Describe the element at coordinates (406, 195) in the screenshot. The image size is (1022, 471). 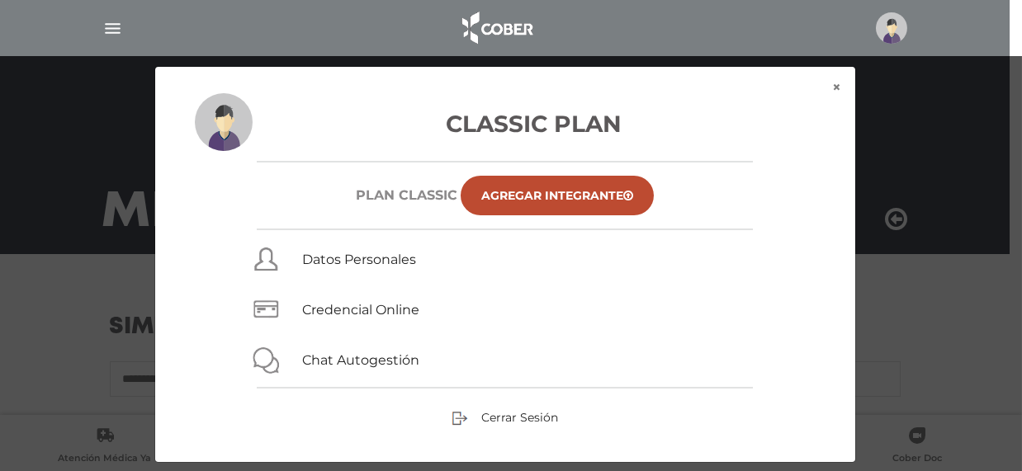
I see `h6: Plan Classic` at that location.